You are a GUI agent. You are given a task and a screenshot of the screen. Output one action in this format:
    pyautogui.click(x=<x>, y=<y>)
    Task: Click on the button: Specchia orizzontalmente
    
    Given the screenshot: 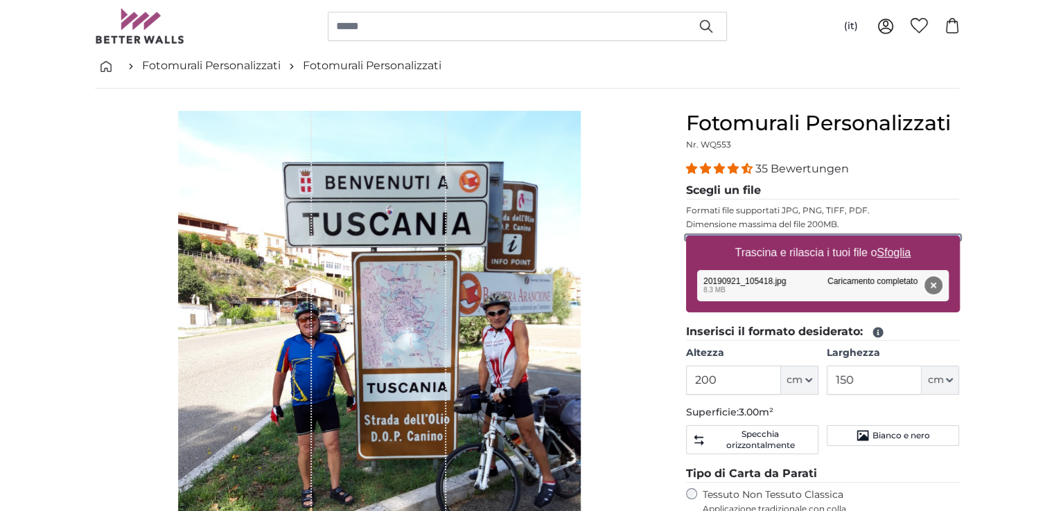 What is the action you would take?
    pyautogui.click(x=752, y=440)
    